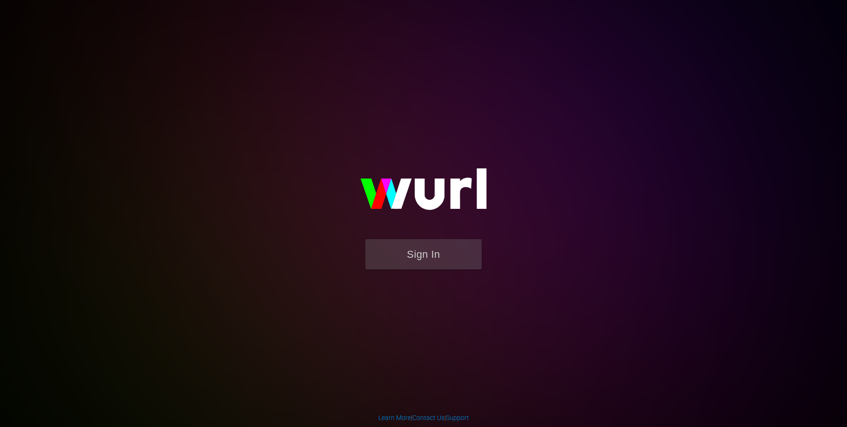  Describe the element at coordinates (395, 417) in the screenshot. I see `a: Learn More` at that location.